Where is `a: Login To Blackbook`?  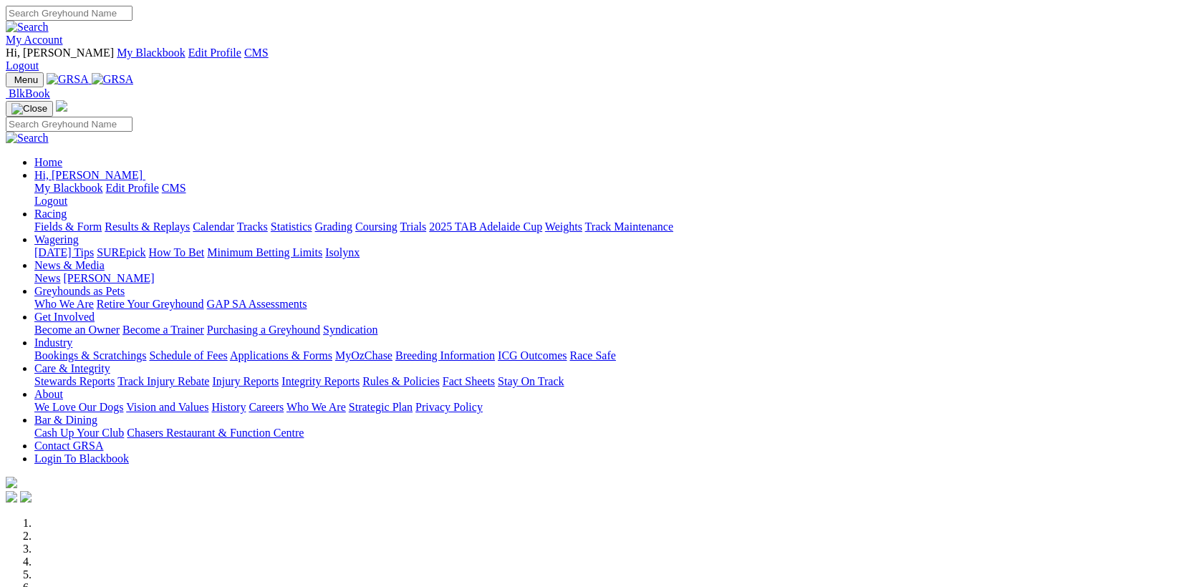 a: Login To Blackbook is located at coordinates (82, 458).